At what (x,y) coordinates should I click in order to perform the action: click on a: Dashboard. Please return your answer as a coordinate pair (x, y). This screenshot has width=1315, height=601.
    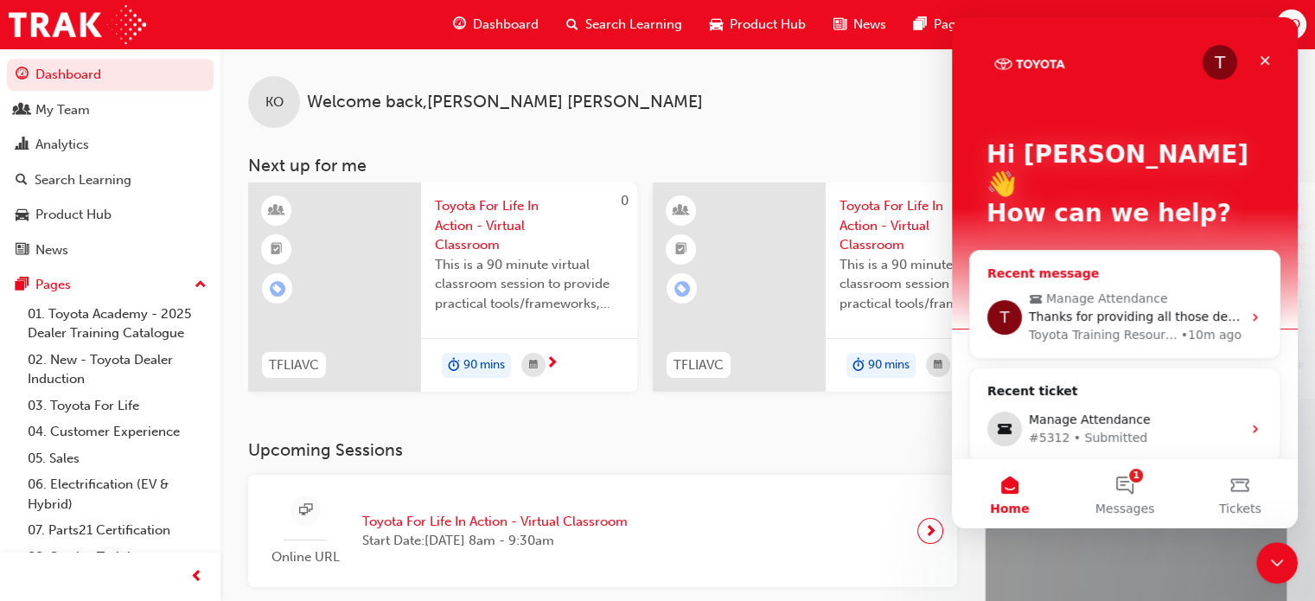
    Looking at the image, I should click on (110, 74).